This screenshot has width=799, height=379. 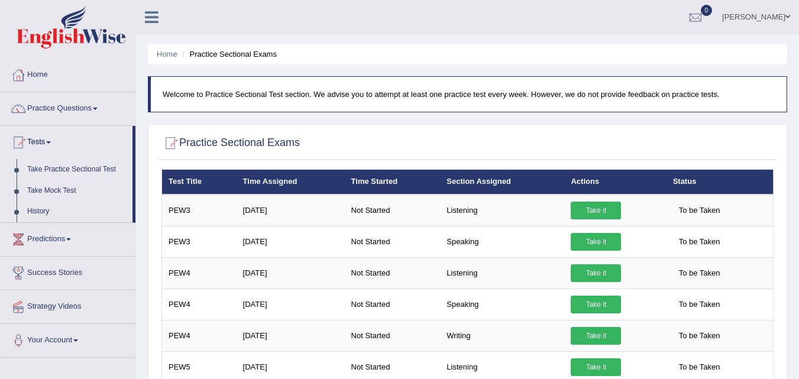 What do you see at coordinates (77, 212) in the screenshot?
I see `a: History` at bounding box center [77, 212].